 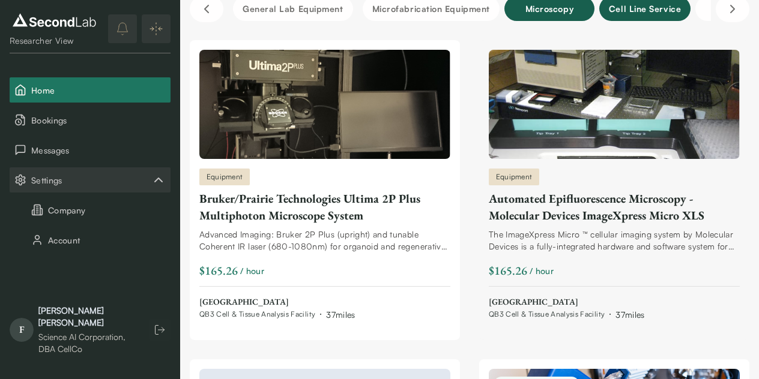 What do you see at coordinates (90, 120) in the screenshot?
I see `li: Bookings` at bounding box center [90, 120].